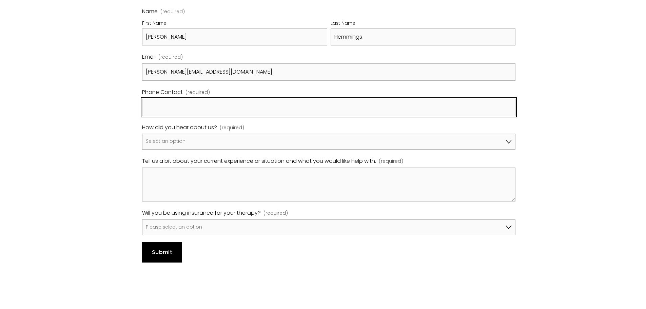  I want to click on span: Email, so click(149, 57).